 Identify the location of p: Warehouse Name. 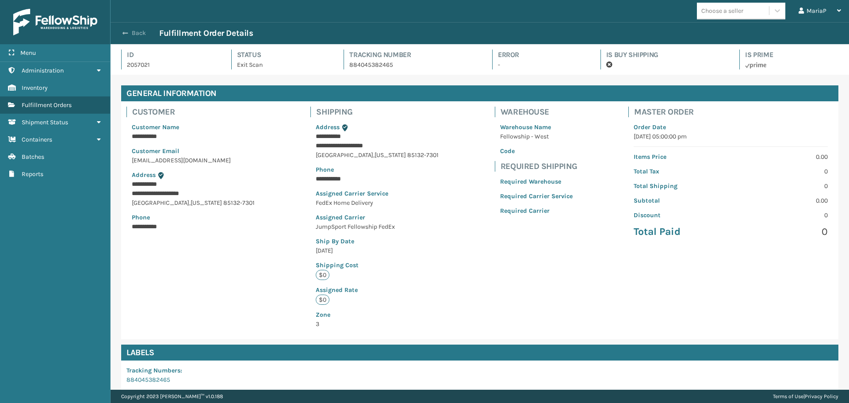
(536, 127).